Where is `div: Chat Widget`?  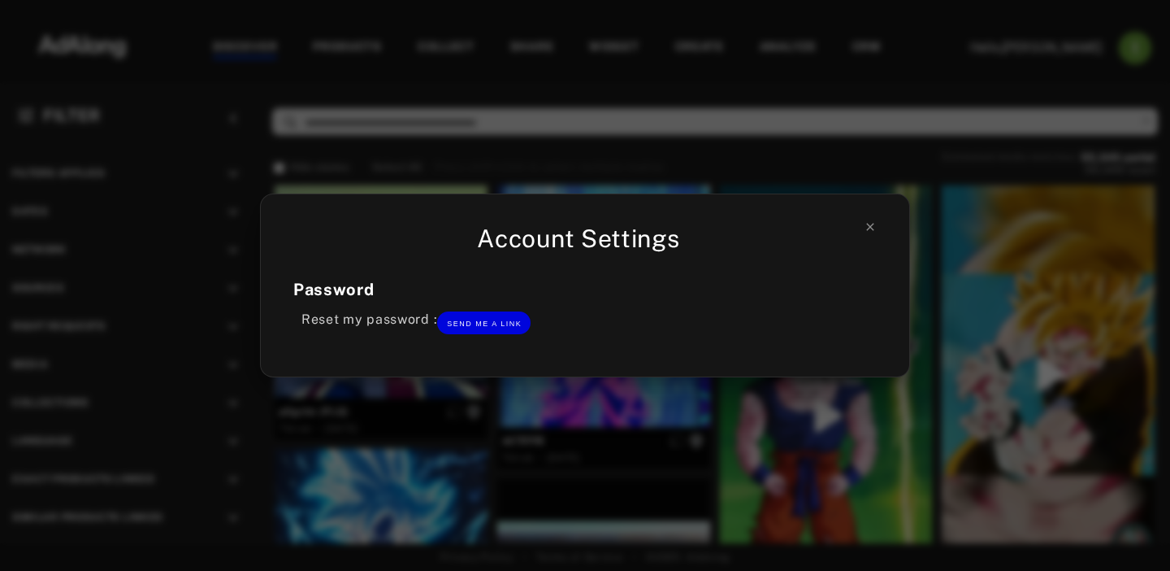
div: Chat Widget is located at coordinates (1130, 532).